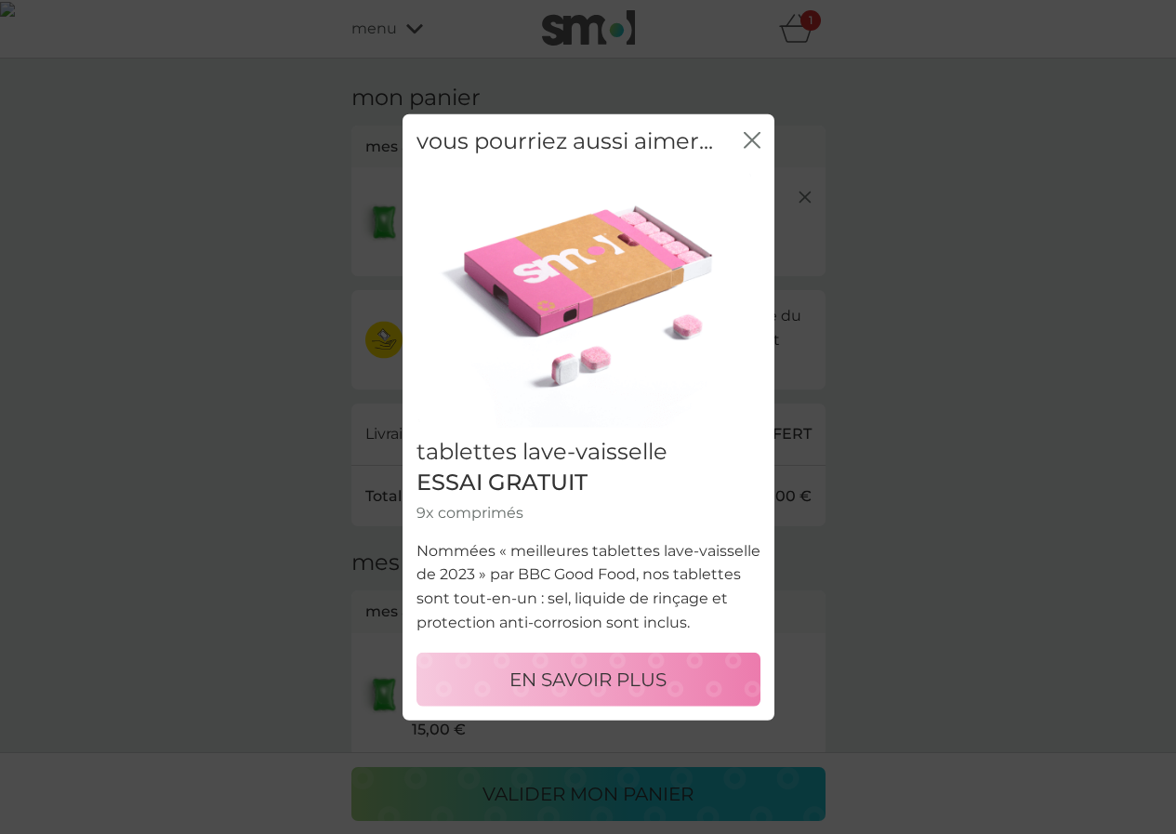 The height and width of the screenshot is (834, 1176). I want to click on font: tablettes lave-vaisselle, so click(542, 450).